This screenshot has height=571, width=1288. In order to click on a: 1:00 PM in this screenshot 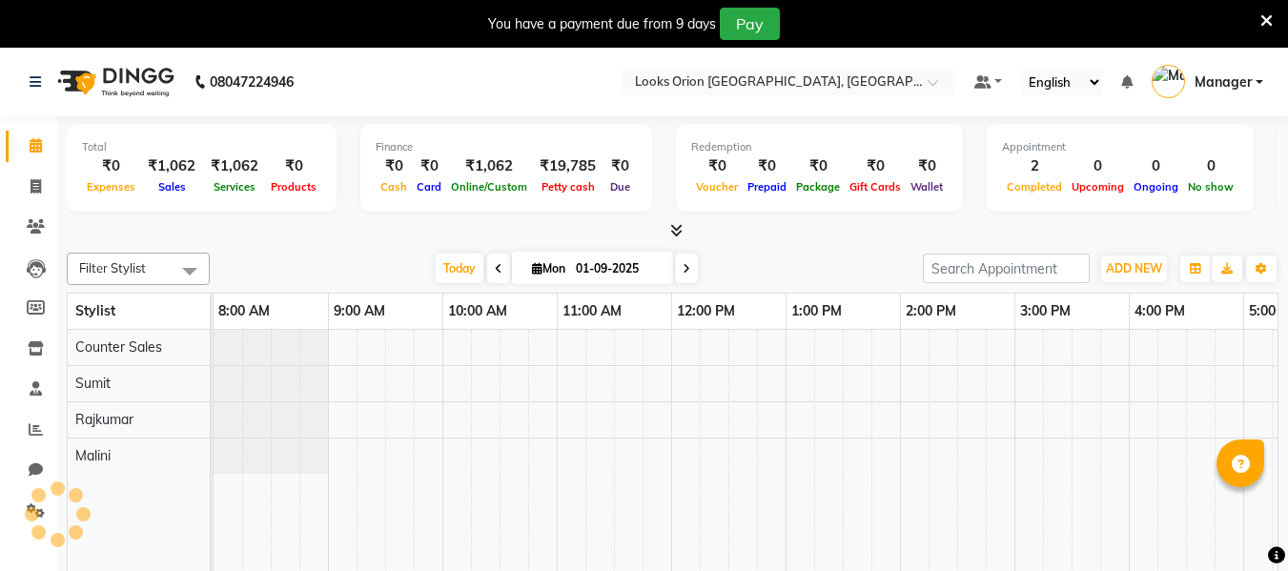, I will do `click(816, 311)`.